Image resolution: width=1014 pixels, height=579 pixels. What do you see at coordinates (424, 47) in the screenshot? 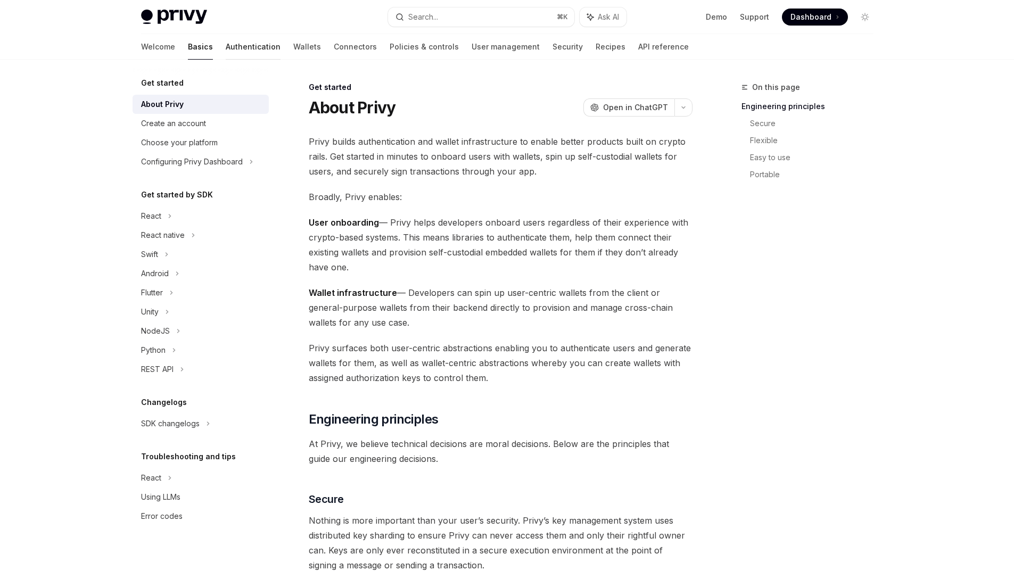
I see `a: Policies & controls` at bounding box center [424, 47].